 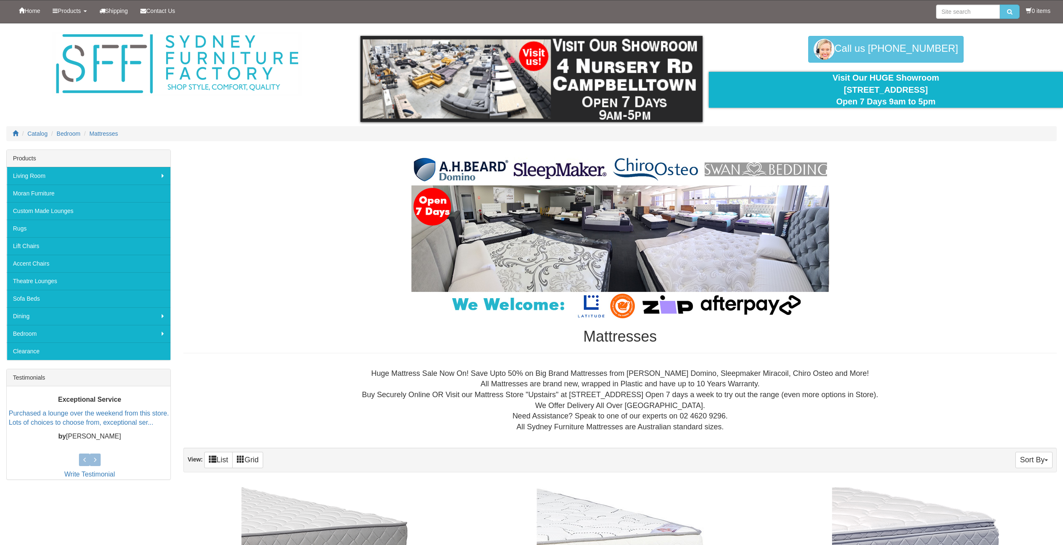 I want to click on div: Products, so click(x=89, y=158).